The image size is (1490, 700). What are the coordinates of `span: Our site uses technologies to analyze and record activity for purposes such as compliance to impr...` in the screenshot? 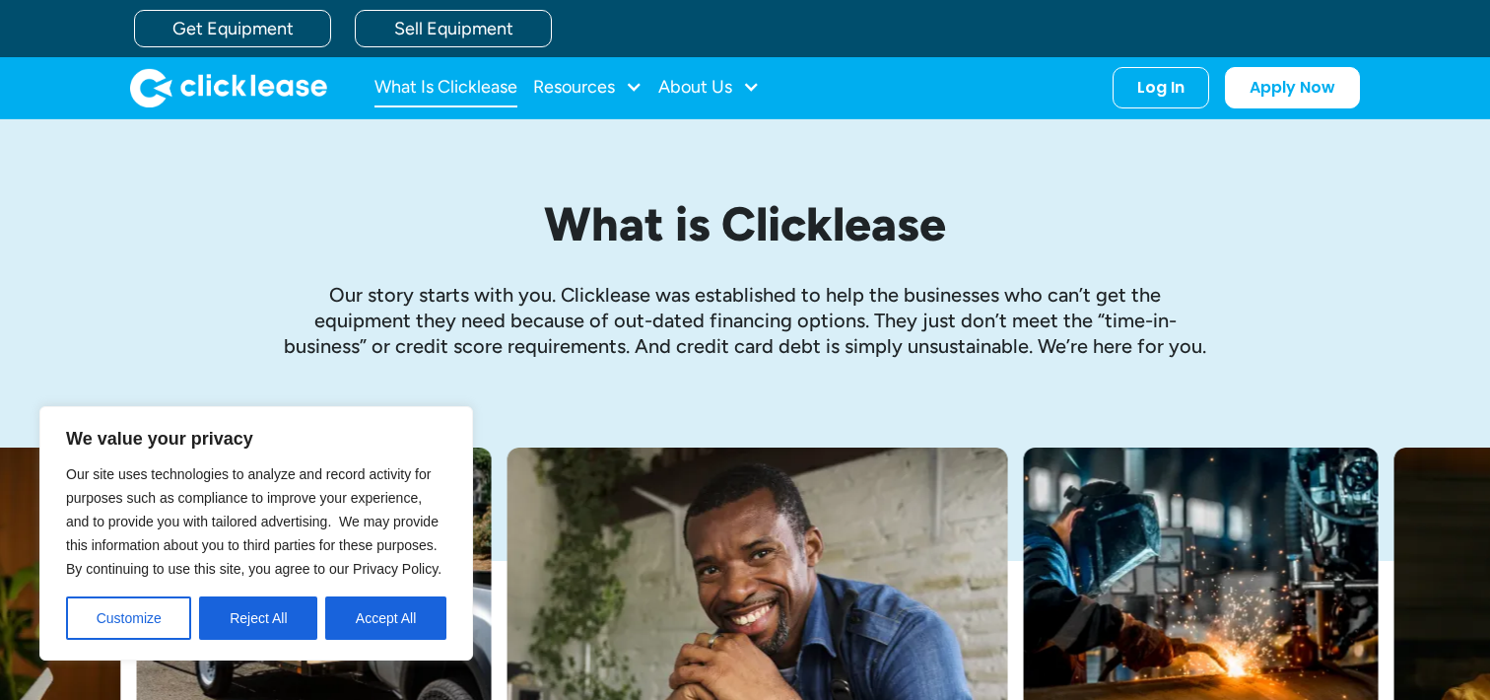 It's located at (253, 521).